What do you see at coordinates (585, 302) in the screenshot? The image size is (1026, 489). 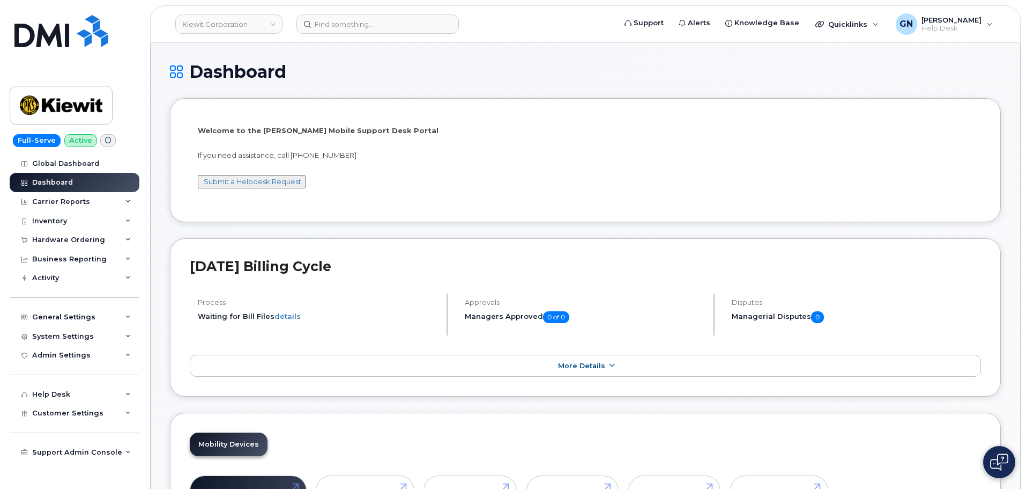 I see `h4: Approvals` at bounding box center [585, 302].